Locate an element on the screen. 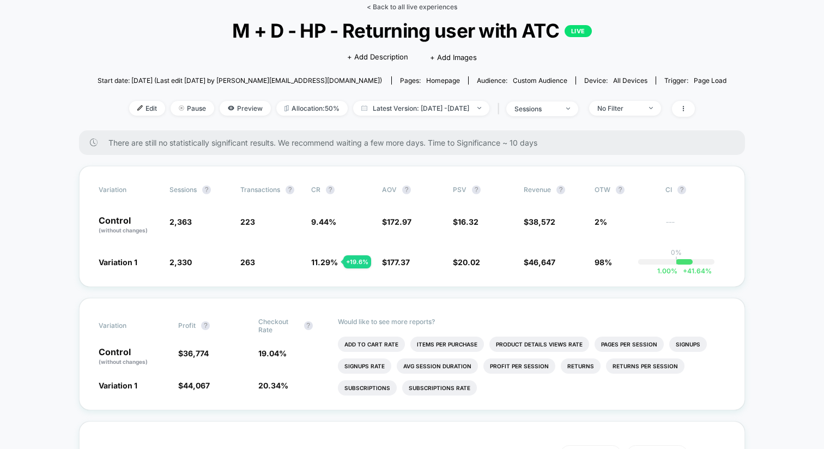 The height and width of the screenshot is (449, 824). span: 16.32 is located at coordinates (468, 221).